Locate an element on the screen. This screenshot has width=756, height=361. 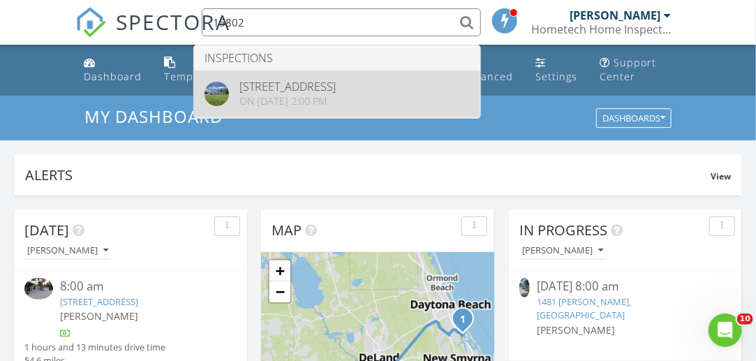
a: Advanced is located at coordinates (487, 70).